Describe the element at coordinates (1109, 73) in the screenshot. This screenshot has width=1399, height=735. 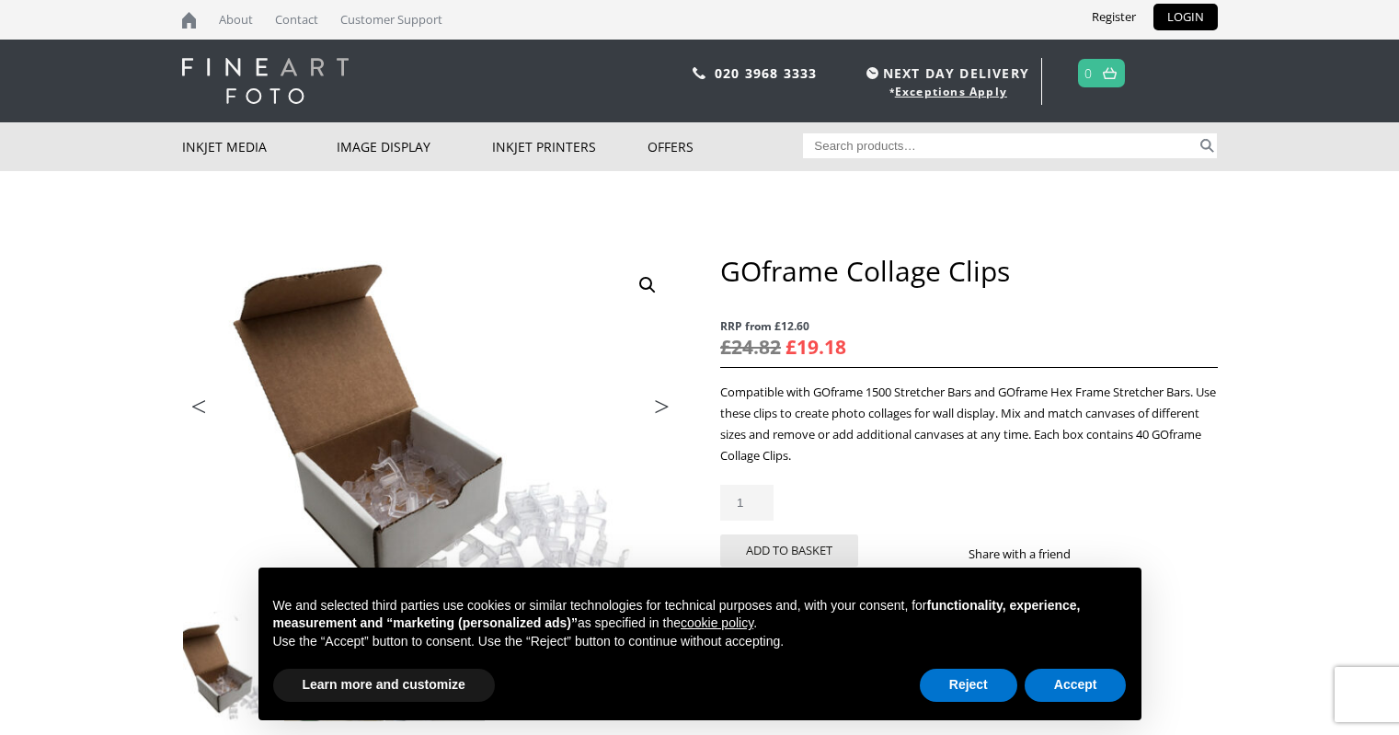
I see `img: basket.svg` at that location.